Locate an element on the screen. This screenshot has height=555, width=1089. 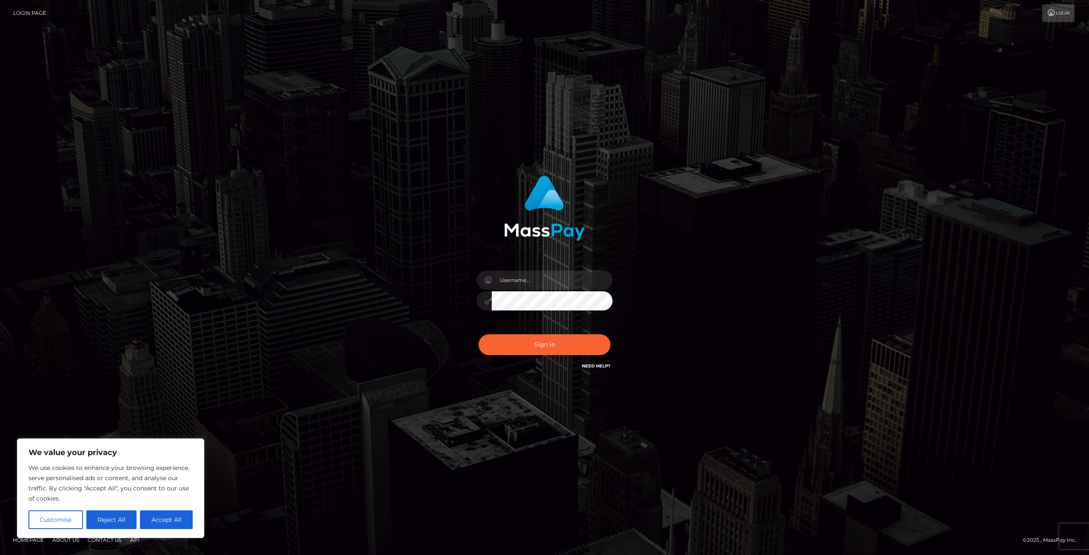
a: Need Help? is located at coordinates (596, 366).